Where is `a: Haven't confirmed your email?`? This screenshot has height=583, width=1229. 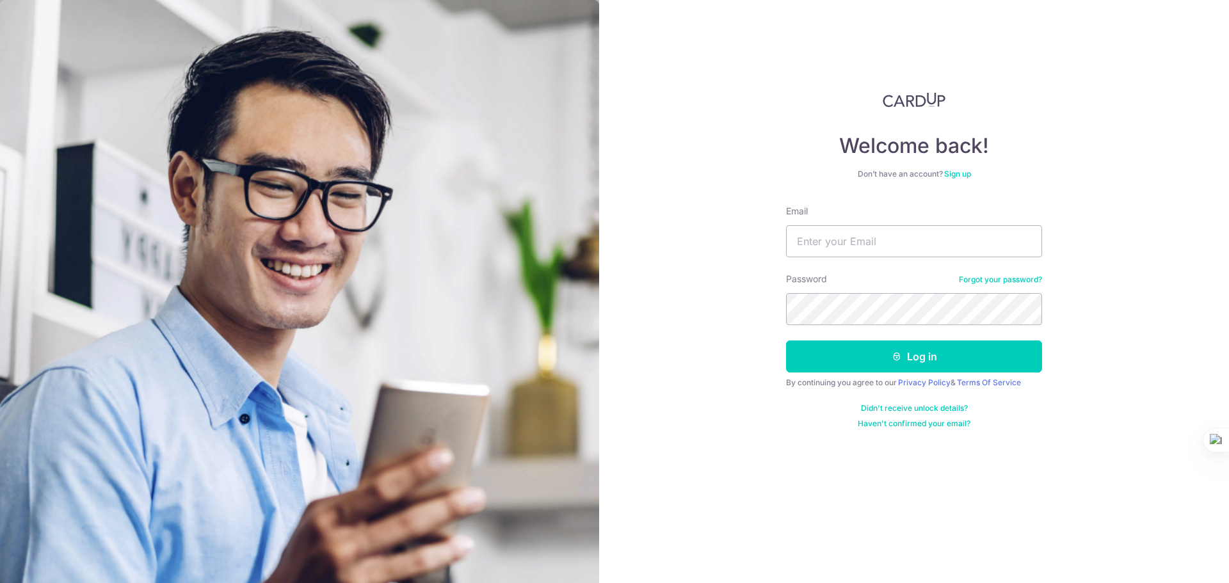 a: Haven't confirmed your email? is located at coordinates (914, 424).